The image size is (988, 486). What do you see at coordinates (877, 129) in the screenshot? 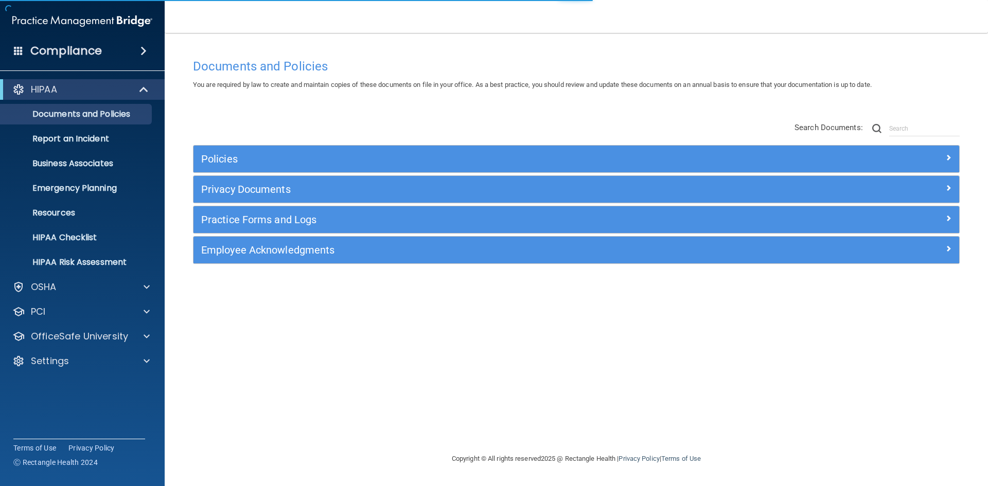
I see `img: ic-search.3b580494.png` at bounding box center [877, 129].